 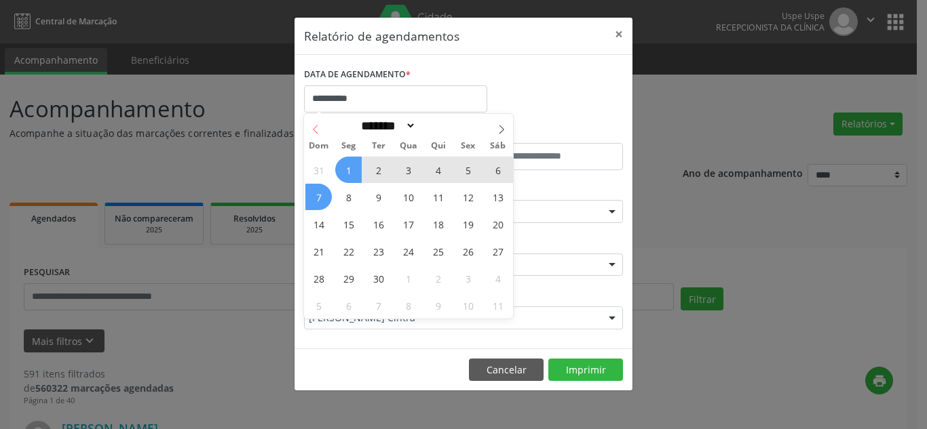 I want to click on span: Dom, so click(x=319, y=146).